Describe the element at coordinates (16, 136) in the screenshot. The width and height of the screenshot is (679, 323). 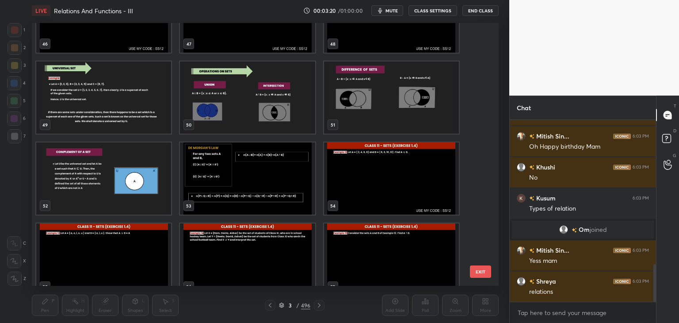
I see `div: 7` at that location.